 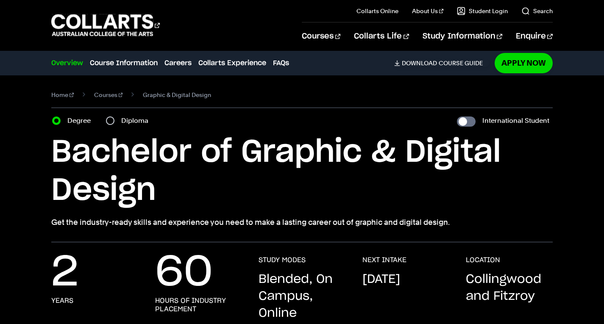 What do you see at coordinates (381, 36) in the screenshot?
I see `a: Collarts Life` at bounding box center [381, 36].